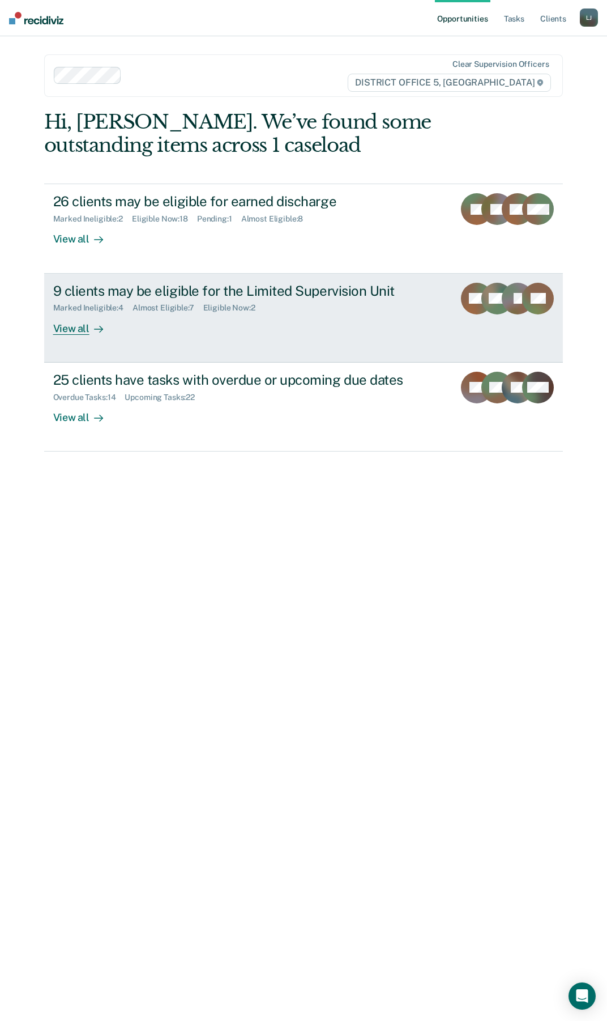  What do you see at coordinates (249, 291) in the screenshot?
I see `div: 9 clients may be eligible for the Limited Supervision Unit` at bounding box center [249, 291].